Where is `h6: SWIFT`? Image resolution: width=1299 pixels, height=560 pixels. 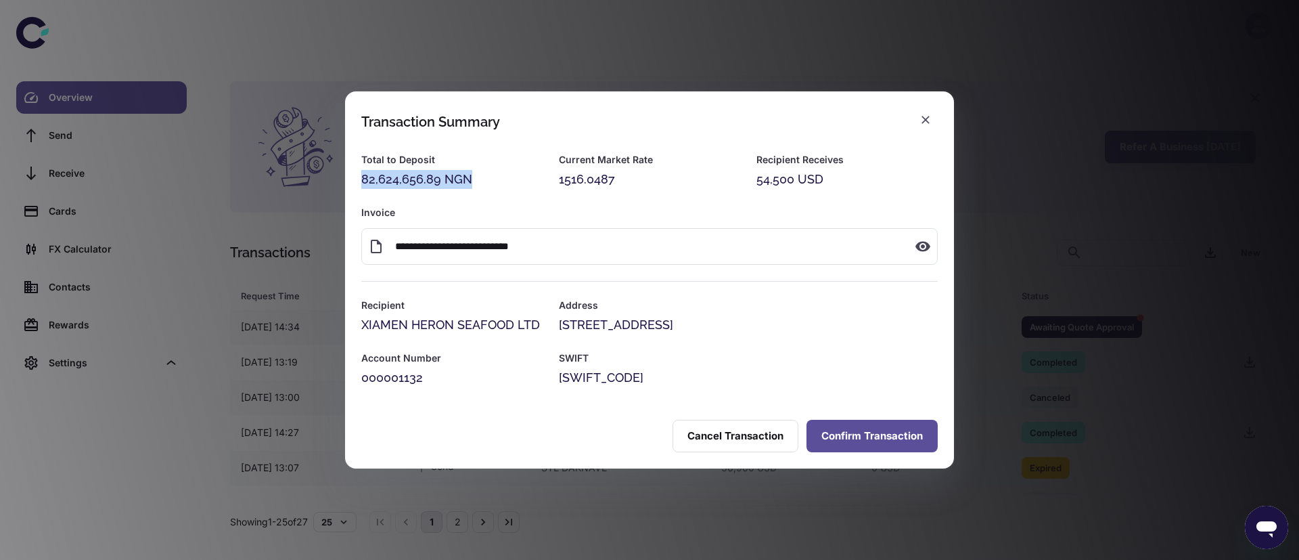
h6: SWIFT is located at coordinates (748, 358).